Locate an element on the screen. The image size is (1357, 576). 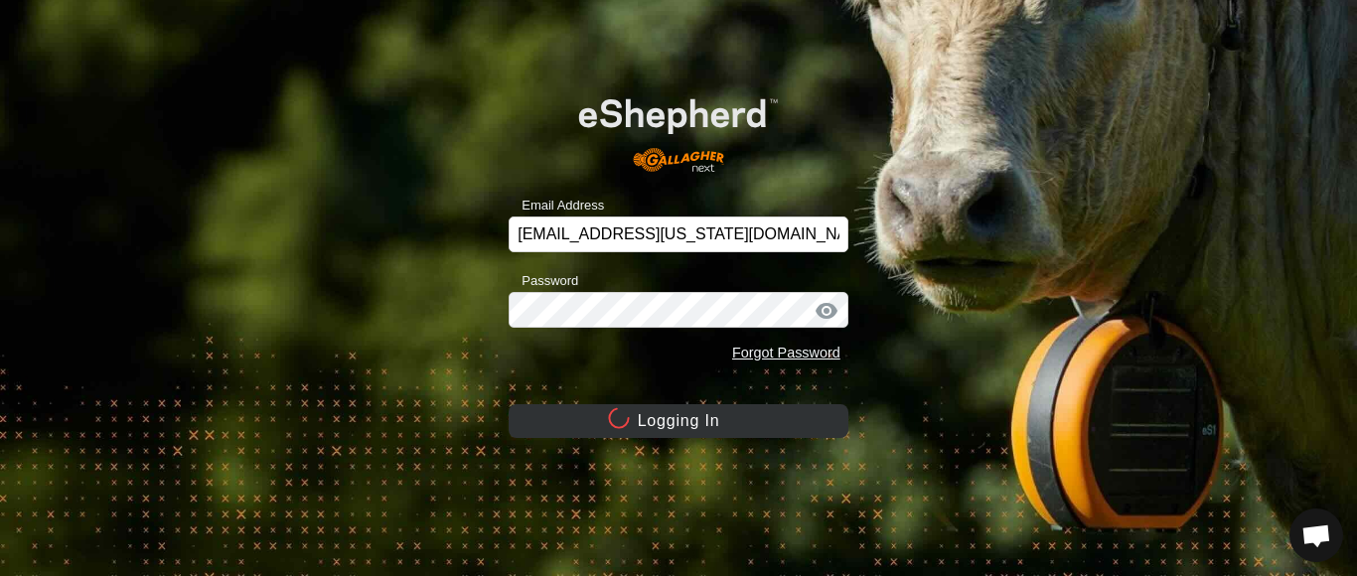
label: Password is located at coordinates (543, 281).